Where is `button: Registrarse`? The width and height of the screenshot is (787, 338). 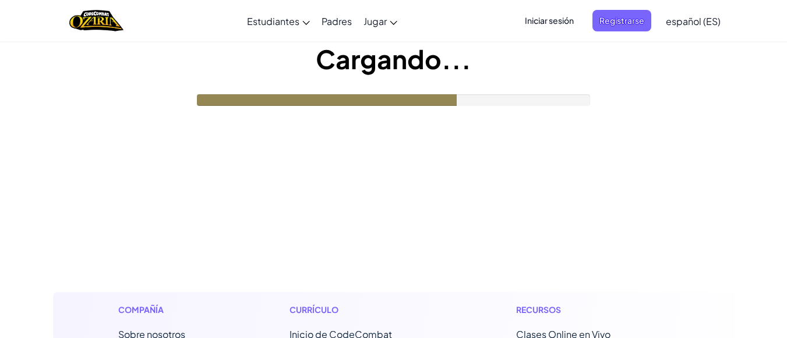
button: Registrarse is located at coordinates (621, 20).